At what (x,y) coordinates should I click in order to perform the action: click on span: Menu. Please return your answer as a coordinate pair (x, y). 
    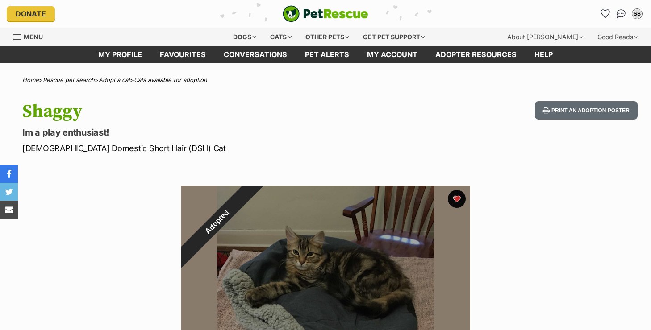
    Looking at the image, I should click on (33, 37).